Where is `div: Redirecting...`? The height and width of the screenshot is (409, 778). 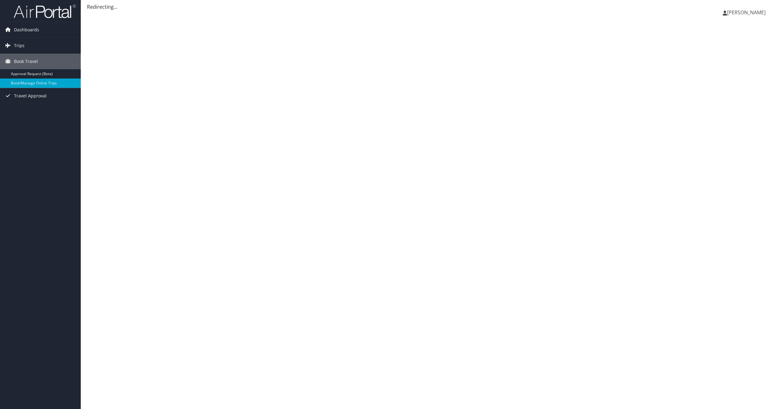 div: Redirecting... is located at coordinates (429, 7).